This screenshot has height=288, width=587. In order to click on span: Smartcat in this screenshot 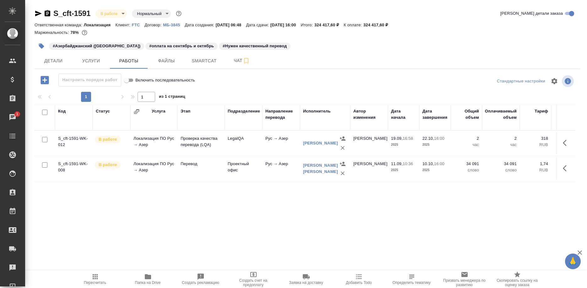, I will do `click(204, 61)`.